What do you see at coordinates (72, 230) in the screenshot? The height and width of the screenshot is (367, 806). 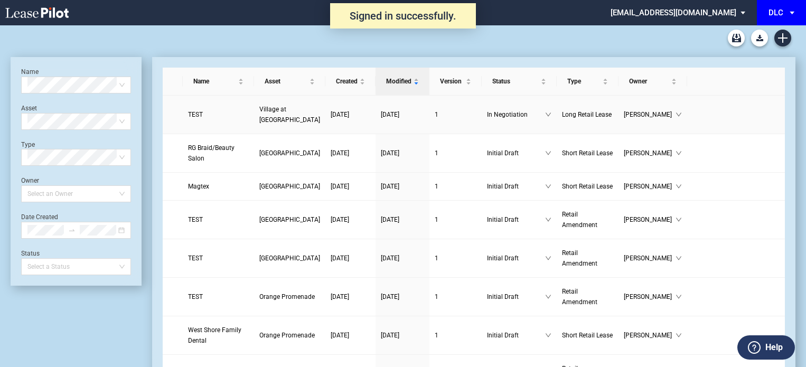 I see `span: swap-right` at bounding box center [72, 230].